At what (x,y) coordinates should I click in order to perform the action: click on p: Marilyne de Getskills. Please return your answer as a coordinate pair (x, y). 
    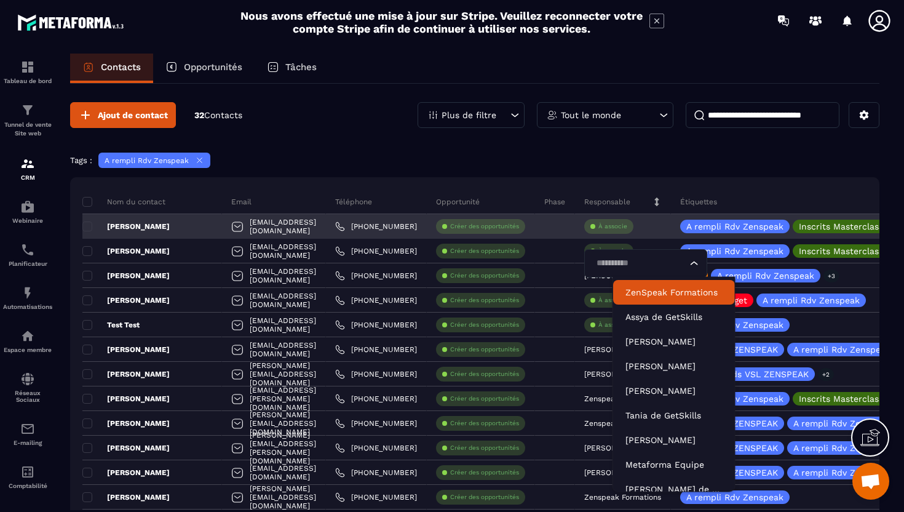
    Looking at the image, I should click on (674, 489).